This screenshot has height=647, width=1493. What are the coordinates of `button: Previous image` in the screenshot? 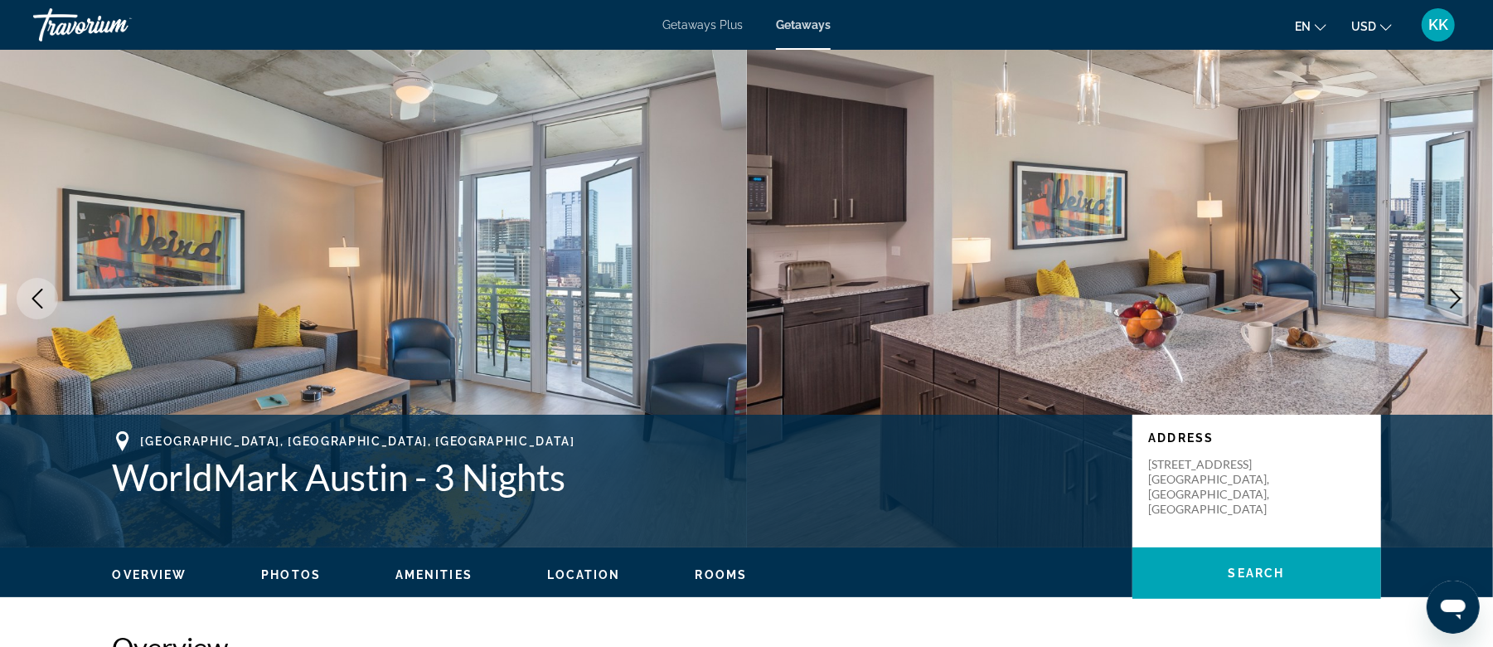 It's located at (37, 298).